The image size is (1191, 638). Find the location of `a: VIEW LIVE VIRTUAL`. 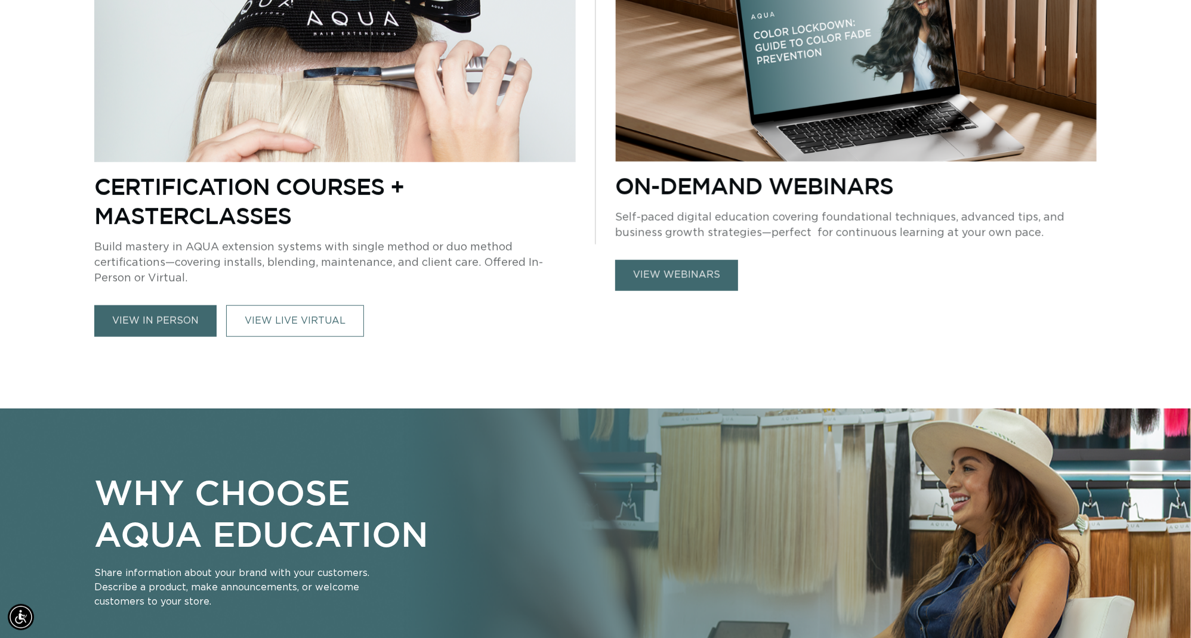

a: VIEW LIVE VIRTUAL is located at coordinates (295, 321).